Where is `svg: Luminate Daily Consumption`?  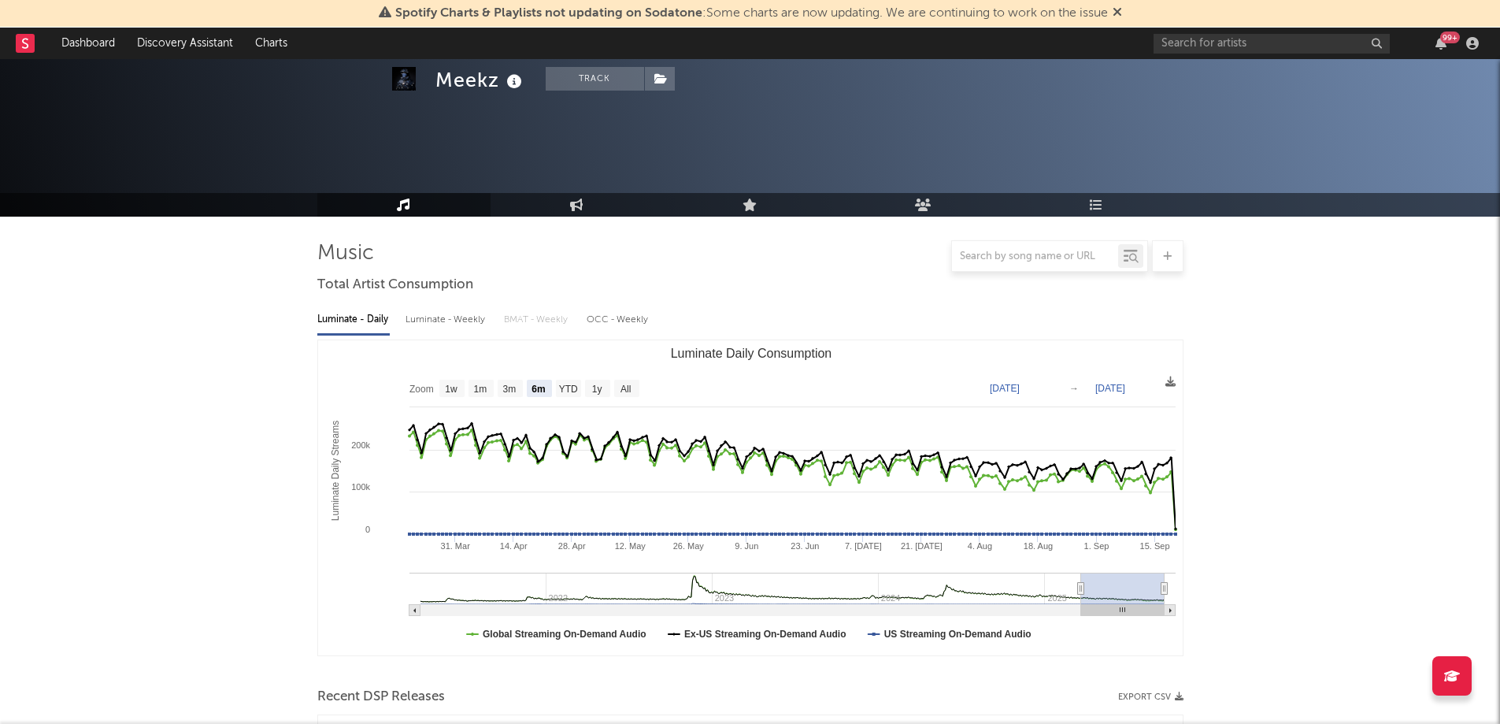 svg: Luminate Daily Consumption is located at coordinates (751, 498).